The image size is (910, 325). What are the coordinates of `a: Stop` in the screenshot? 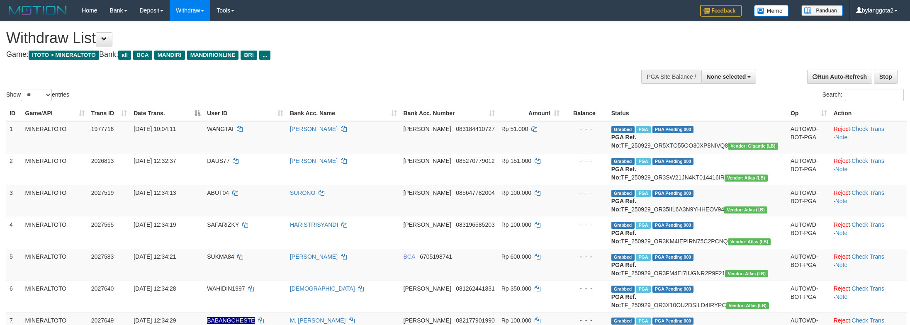 It's located at (886, 77).